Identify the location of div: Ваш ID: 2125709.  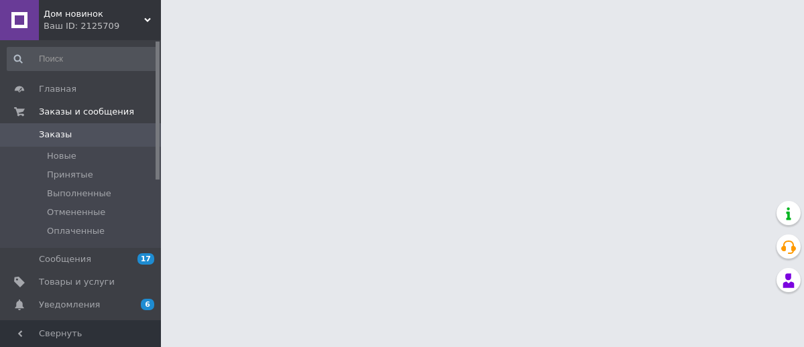
(102, 26).